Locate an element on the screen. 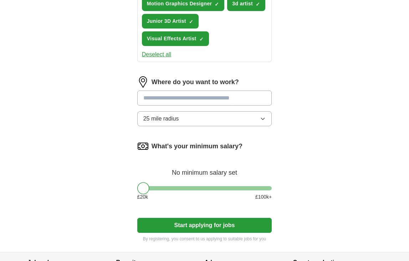 Image resolution: width=409 pixels, height=261 pixels. button: Start applying for jobs is located at coordinates (205, 225).